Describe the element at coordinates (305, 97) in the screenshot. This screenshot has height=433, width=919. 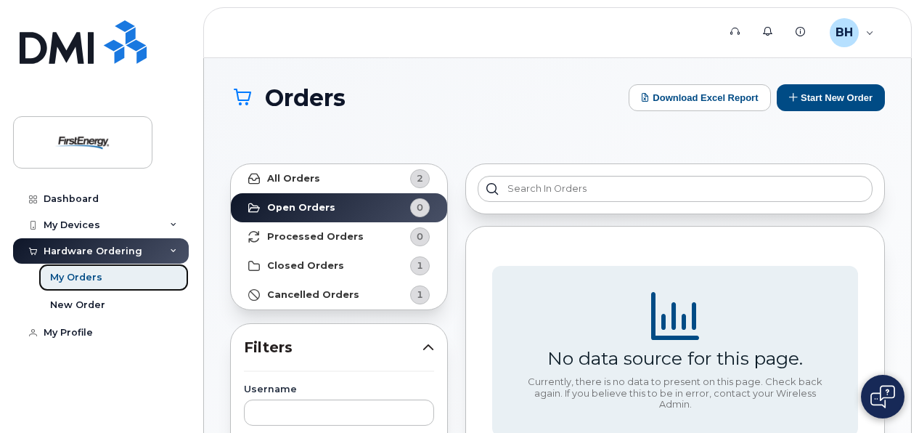
I see `span: Orders` at that location.